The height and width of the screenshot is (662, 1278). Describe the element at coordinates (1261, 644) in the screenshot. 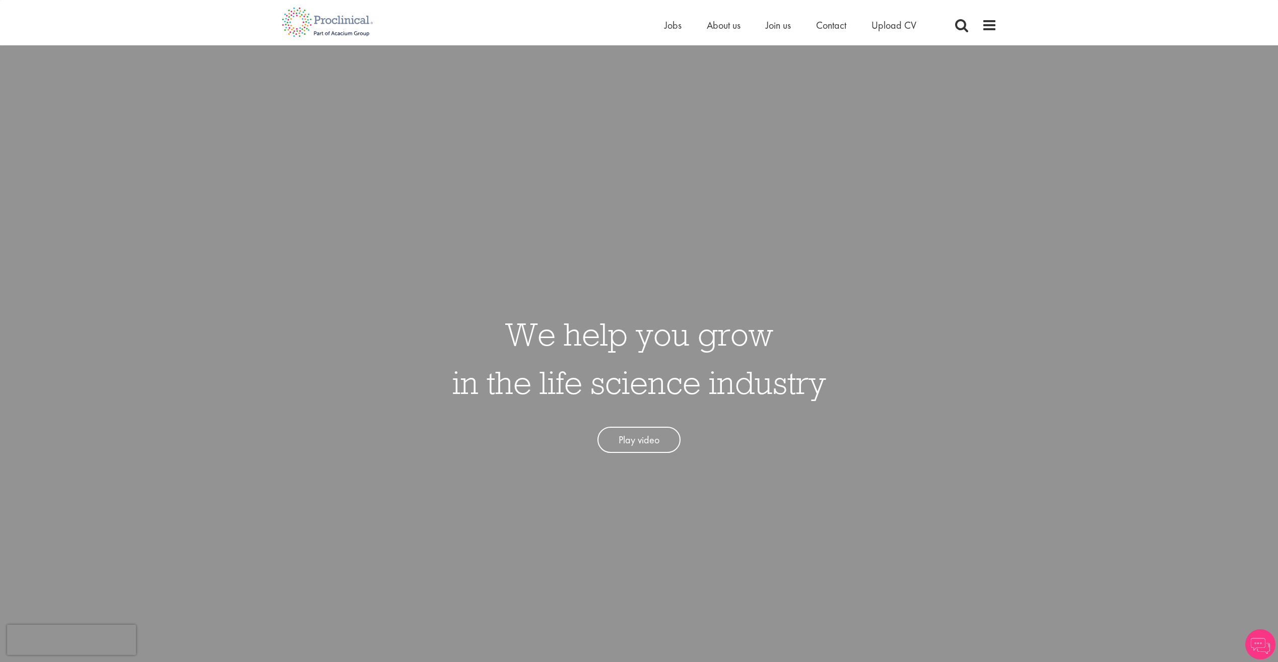

I see `img: Chatbot` at that location.